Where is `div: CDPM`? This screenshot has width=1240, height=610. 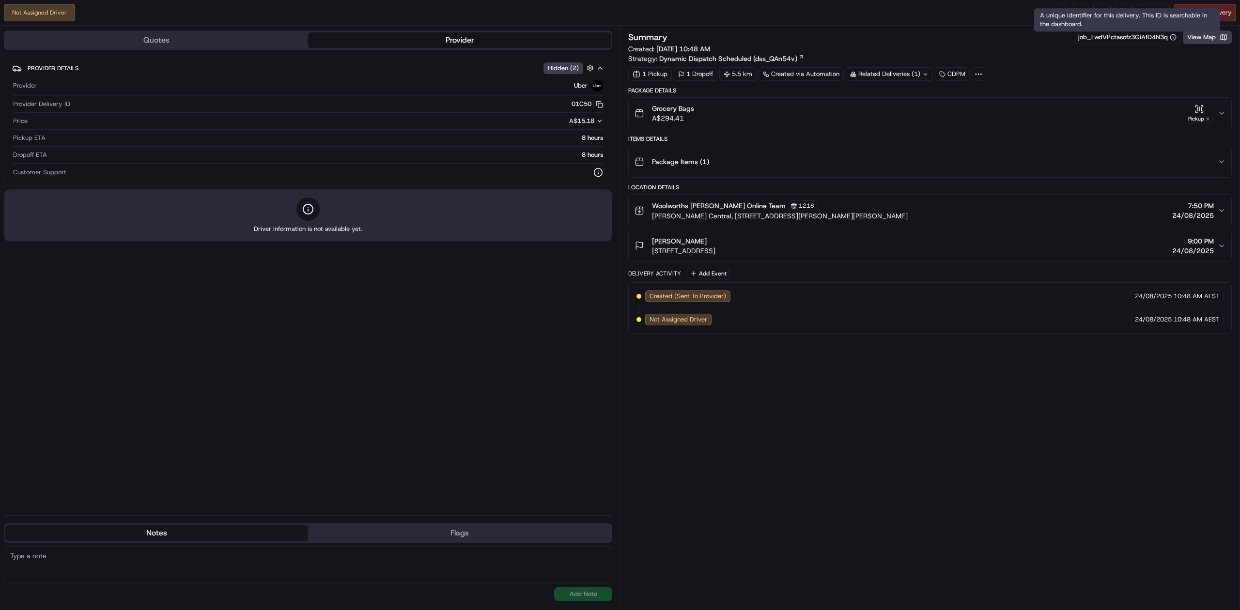 div: CDPM is located at coordinates (952, 74).